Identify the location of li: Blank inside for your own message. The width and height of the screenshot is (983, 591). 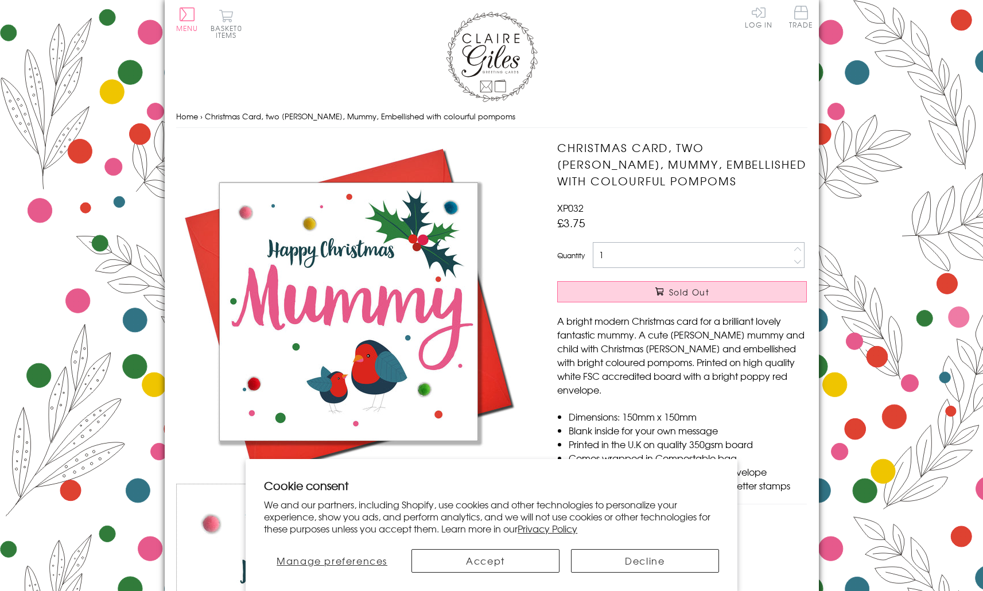
(688, 431).